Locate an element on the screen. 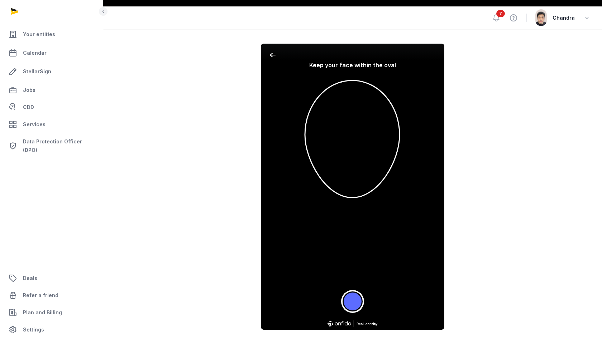  span: Jobs is located at coordinates (29, 90).